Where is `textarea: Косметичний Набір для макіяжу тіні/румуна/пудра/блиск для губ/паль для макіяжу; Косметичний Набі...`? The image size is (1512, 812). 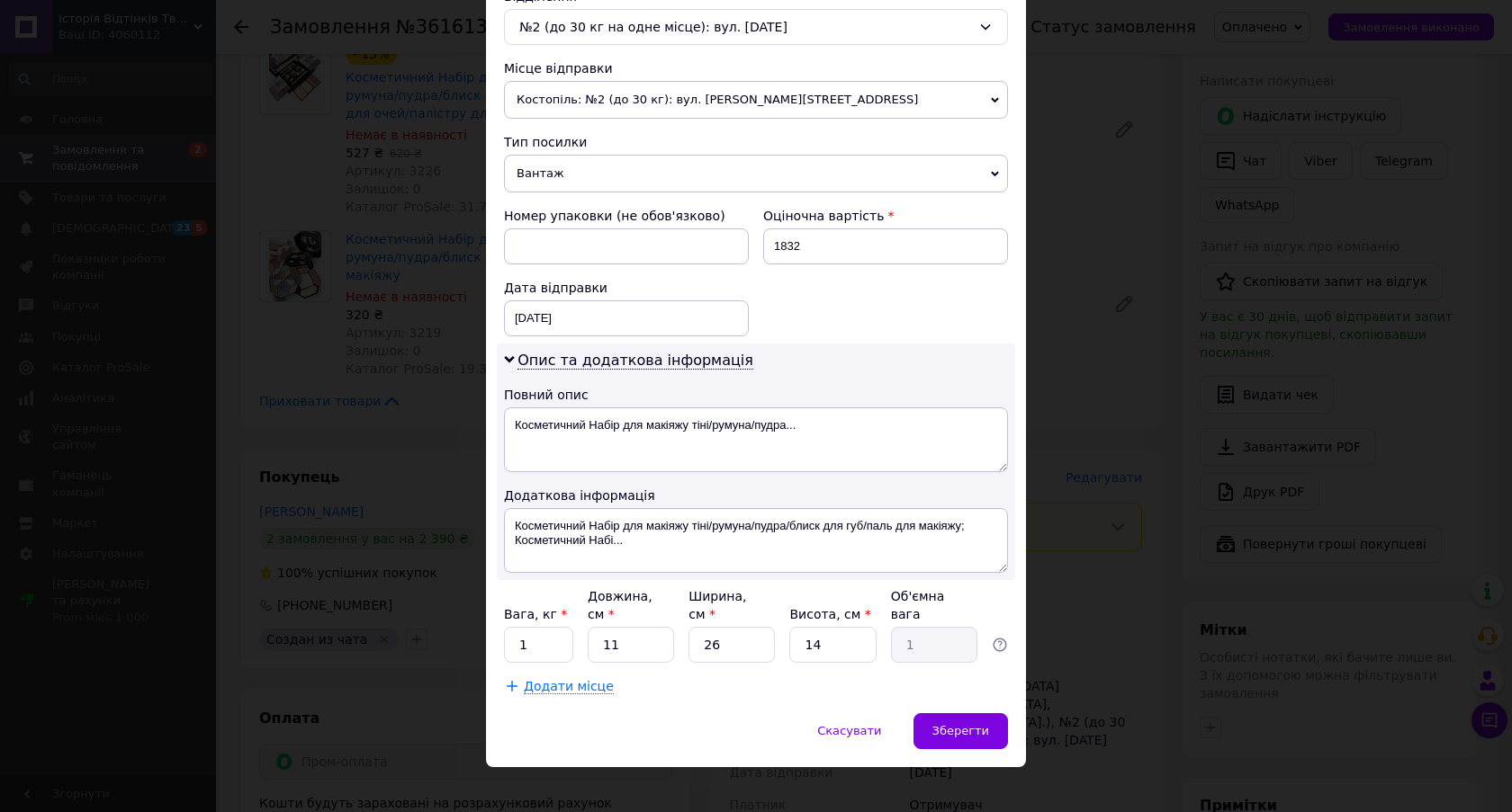
textarea: Косметичний Набір для макіяжу тіні/румуна/пудра/блиск для губ/паль для макіяжу; Косметичний Набі... is located at coordinates (756, 540).